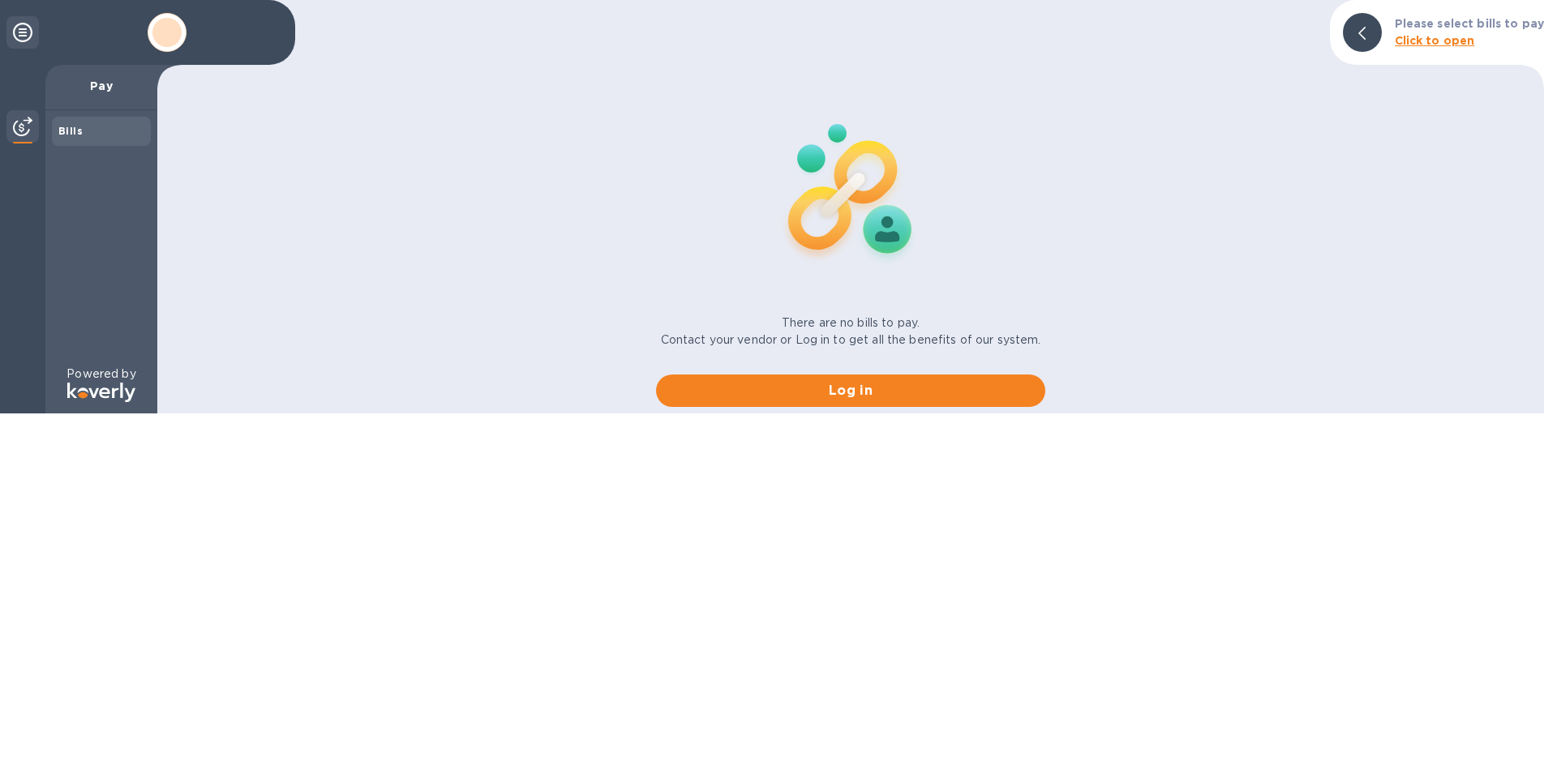 The height and width of the screenshot is (766, 1557). I want to click on b: Bills, so click(71, 131).